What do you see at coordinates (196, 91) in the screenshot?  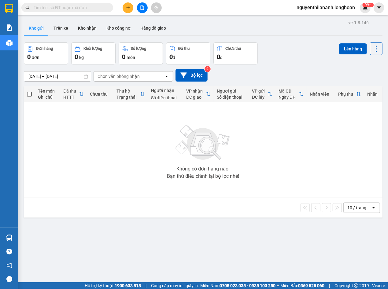 I see `div: VP nhận` at bounding box center [196, 91].